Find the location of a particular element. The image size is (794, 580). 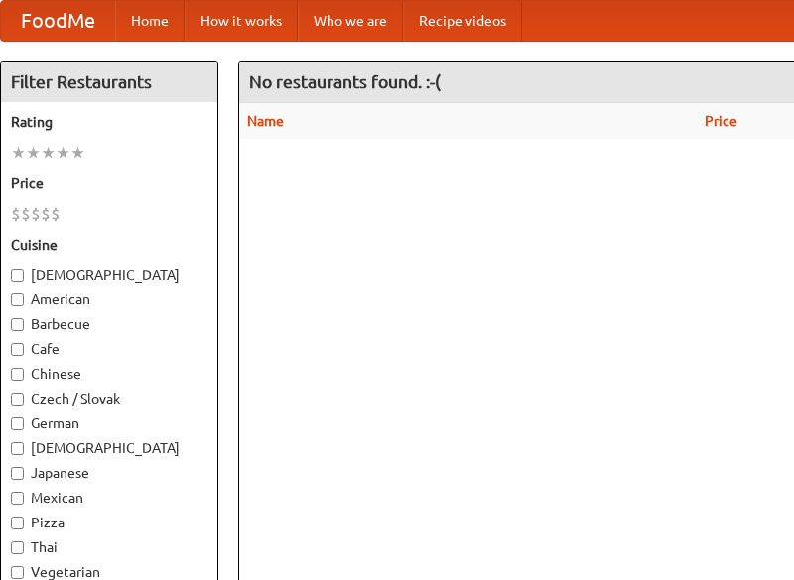

input: Chinese is located at coordinates (17, 374).